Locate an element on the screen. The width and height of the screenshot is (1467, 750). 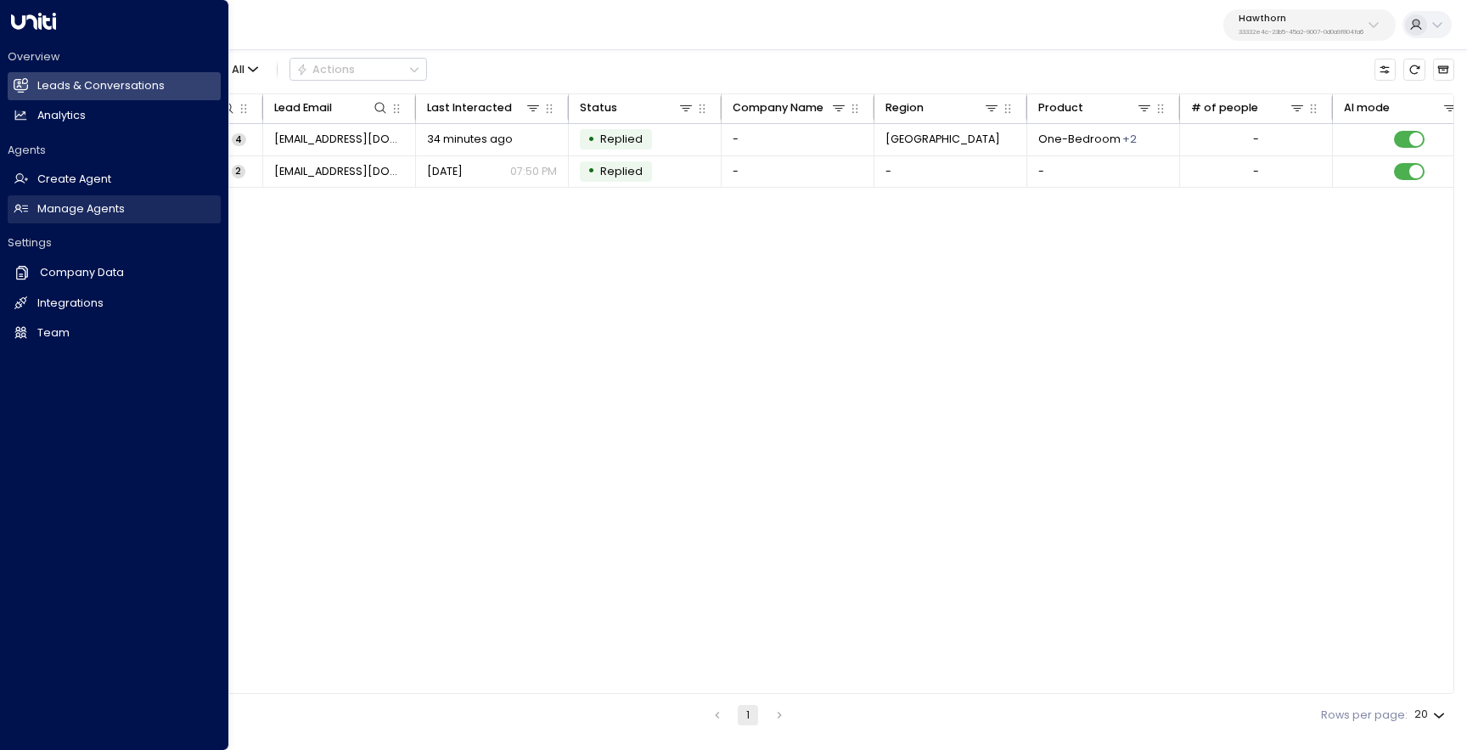
h2: Manage Agents is located at coordinates (81, 209).